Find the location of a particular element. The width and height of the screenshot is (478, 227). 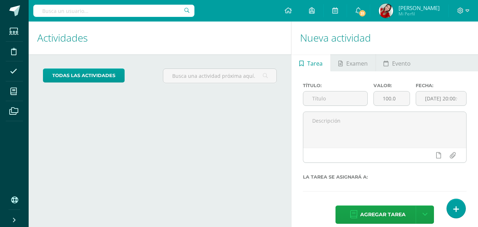

input: Busca una actividad próxima aquí... is located at coordinates (220, 76).